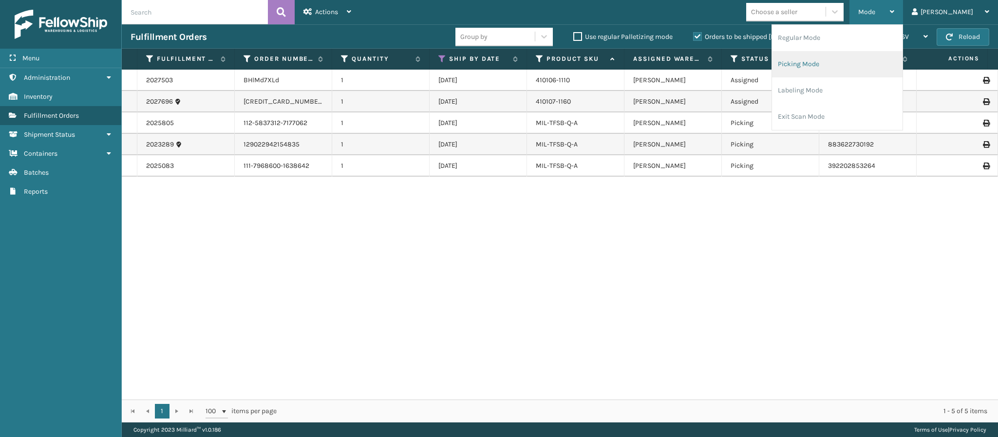  What do you see at coordinates (160, 166) in the screenshot?
I see `a: 2025083` at bounding box center [160, 166].